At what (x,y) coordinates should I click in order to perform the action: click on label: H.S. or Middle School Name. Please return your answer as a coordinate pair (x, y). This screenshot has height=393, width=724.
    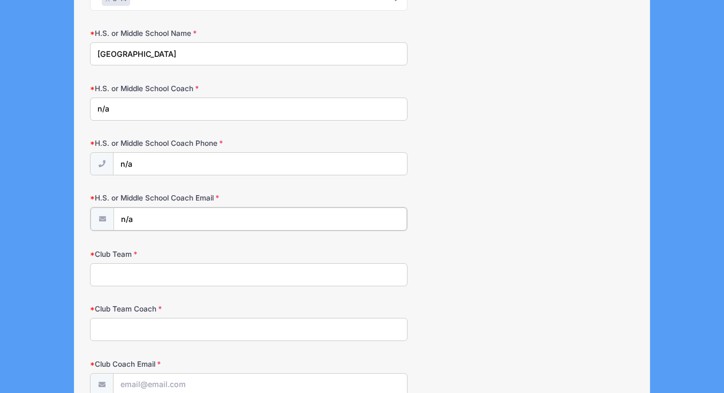
    Looking at the image, I should click on (181, 33).